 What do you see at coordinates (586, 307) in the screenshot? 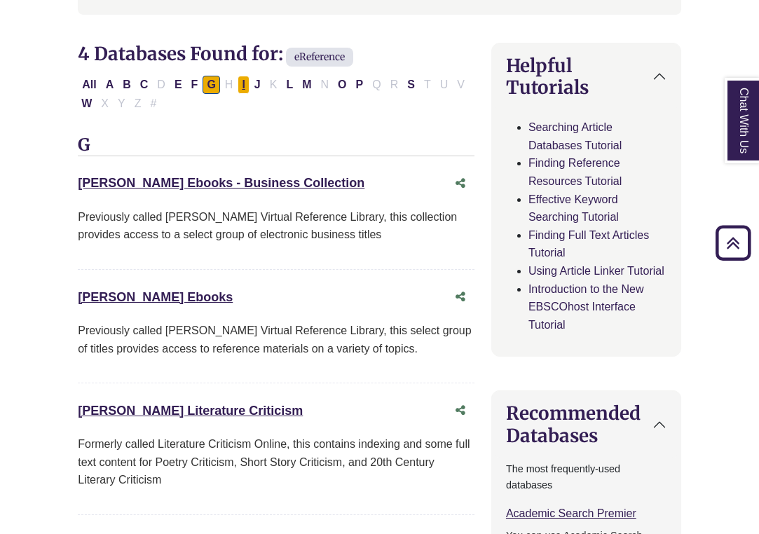
I see `a: Introduction to the New EBSCOhost Interface Tutorial` at bounding box center [586, 307].